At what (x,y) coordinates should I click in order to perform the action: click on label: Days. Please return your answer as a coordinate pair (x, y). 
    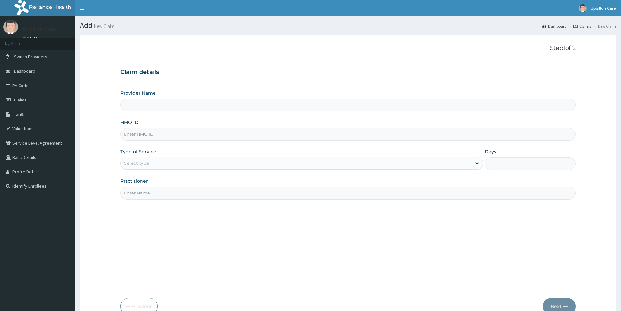
    Looking at the image, I should click on (490, 152).